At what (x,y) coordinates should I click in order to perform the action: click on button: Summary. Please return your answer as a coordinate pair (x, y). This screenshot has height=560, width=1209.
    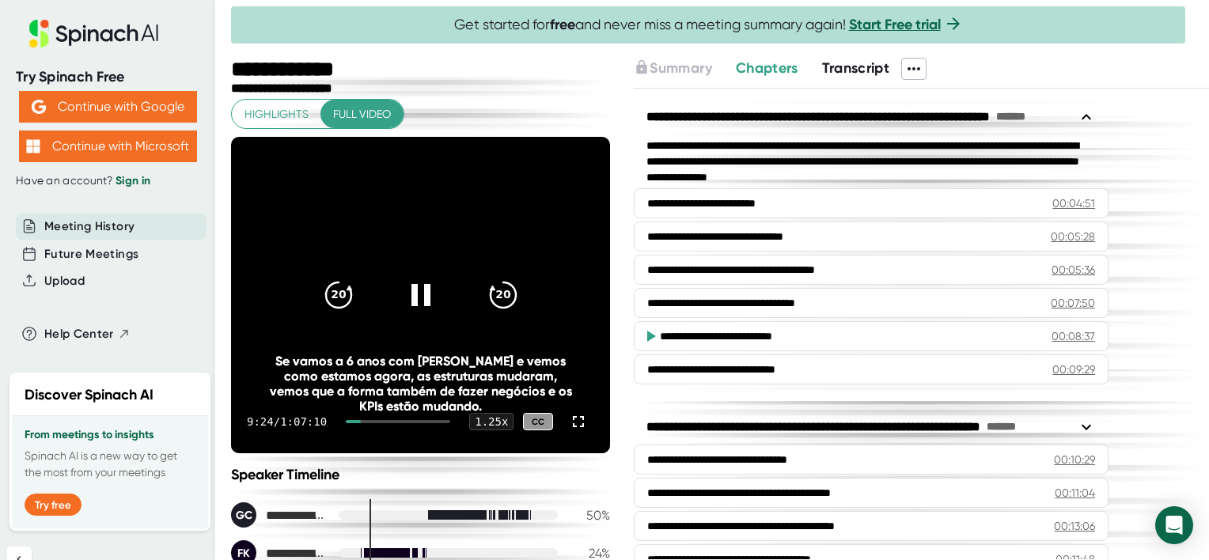
    Looking at the image, I should click on (673, 68).